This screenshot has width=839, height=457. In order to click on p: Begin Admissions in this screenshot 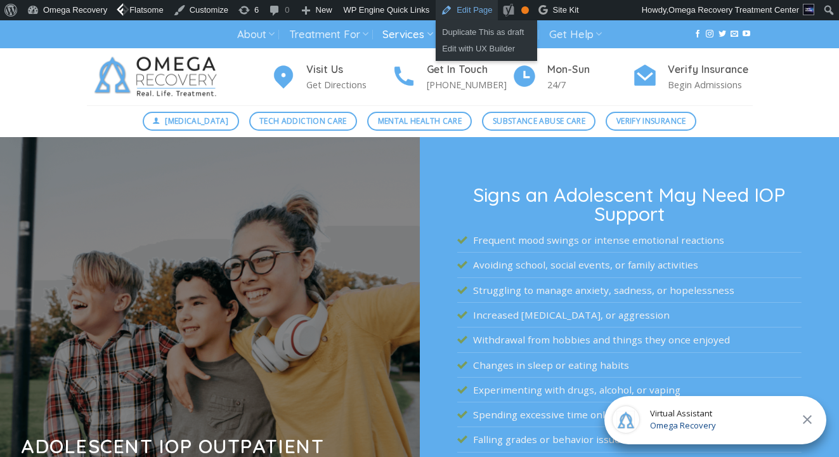, I will do `click(710, 84)`.